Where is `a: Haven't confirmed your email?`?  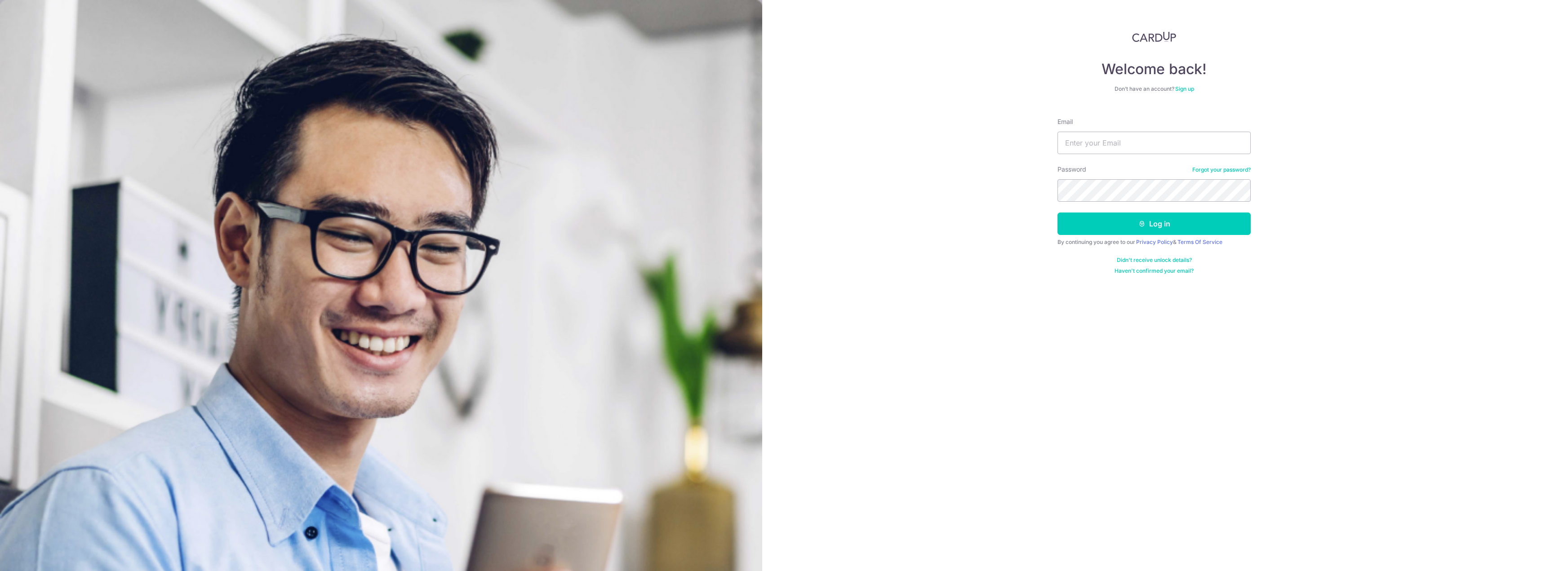
a: Haven't confirmed your email? is located at coordinates (1154, 271).